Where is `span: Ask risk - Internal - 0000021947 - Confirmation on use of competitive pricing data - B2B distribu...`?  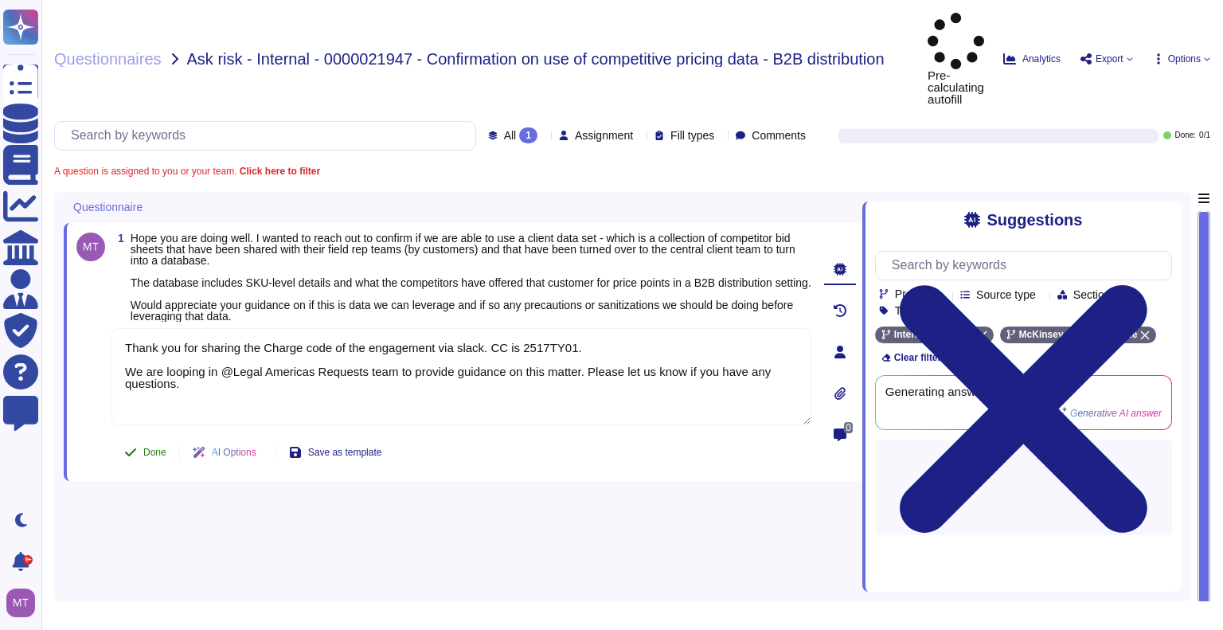
span: Ask risk - Internal - 0000021947 - Confirmation on use of competitive pricing data - B2B distribu... is located at coordinates (536, 59).